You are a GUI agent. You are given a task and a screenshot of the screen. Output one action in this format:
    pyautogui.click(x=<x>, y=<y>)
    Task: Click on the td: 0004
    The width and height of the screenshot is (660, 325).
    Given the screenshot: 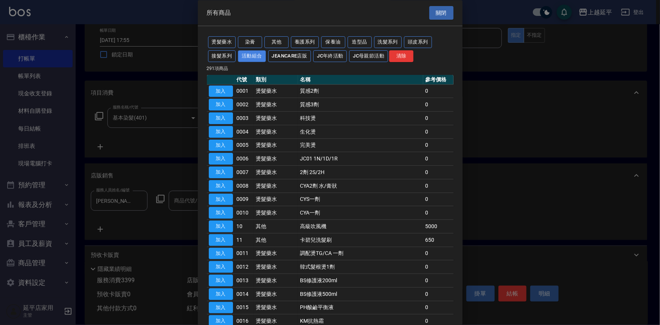 What is the action you would take?
    pyautogui.click(x=244, y=132)
    